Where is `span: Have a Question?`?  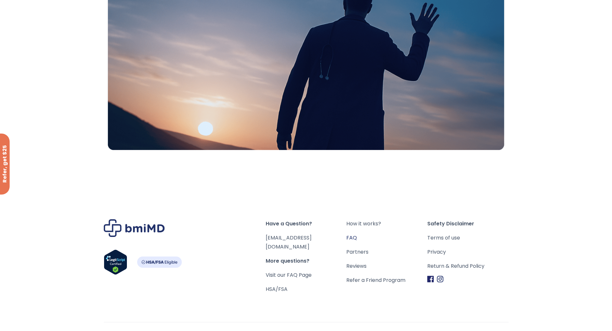
span: Have a Question? is located at coordinates (306, 224).